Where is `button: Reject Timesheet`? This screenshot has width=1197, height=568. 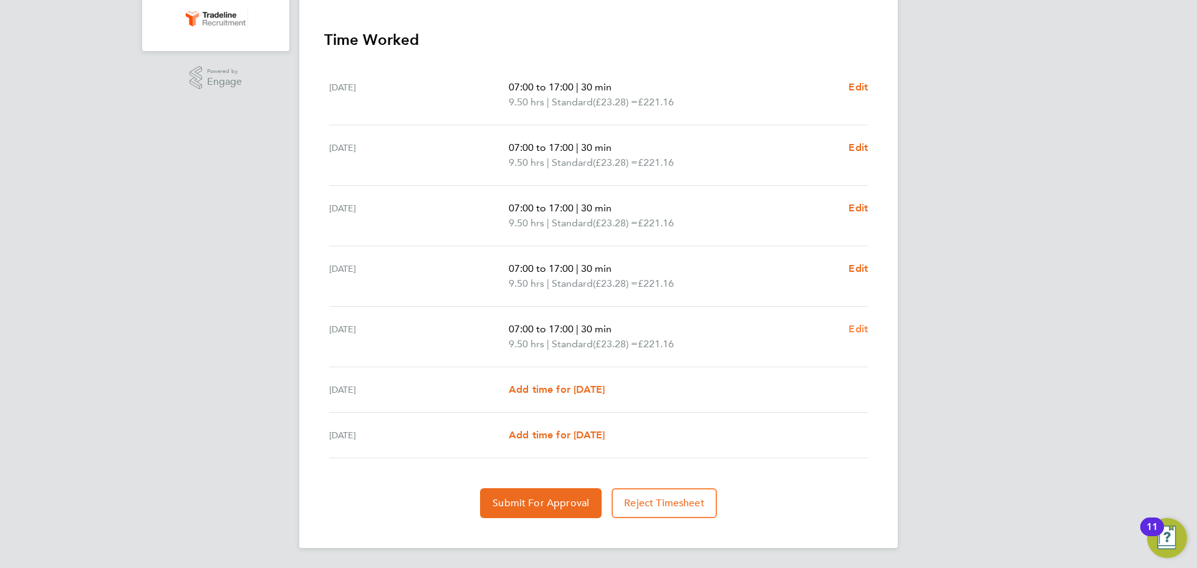 button: Reject Timesheet is located at coordinates (664, 503).